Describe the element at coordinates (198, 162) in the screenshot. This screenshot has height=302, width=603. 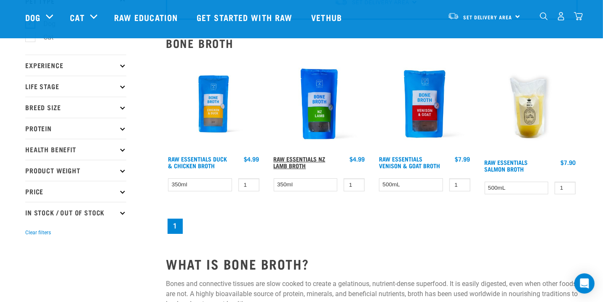
I see `a: Raw Essentials Duck & Chicken Broth` at that location.